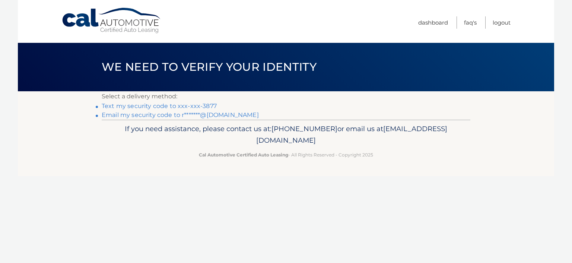  What do you see at coordinates (159, 106) in the screenshot?
I see `a: Text my security code to xxx-xxx-3877` at bounding box center [159, 106].